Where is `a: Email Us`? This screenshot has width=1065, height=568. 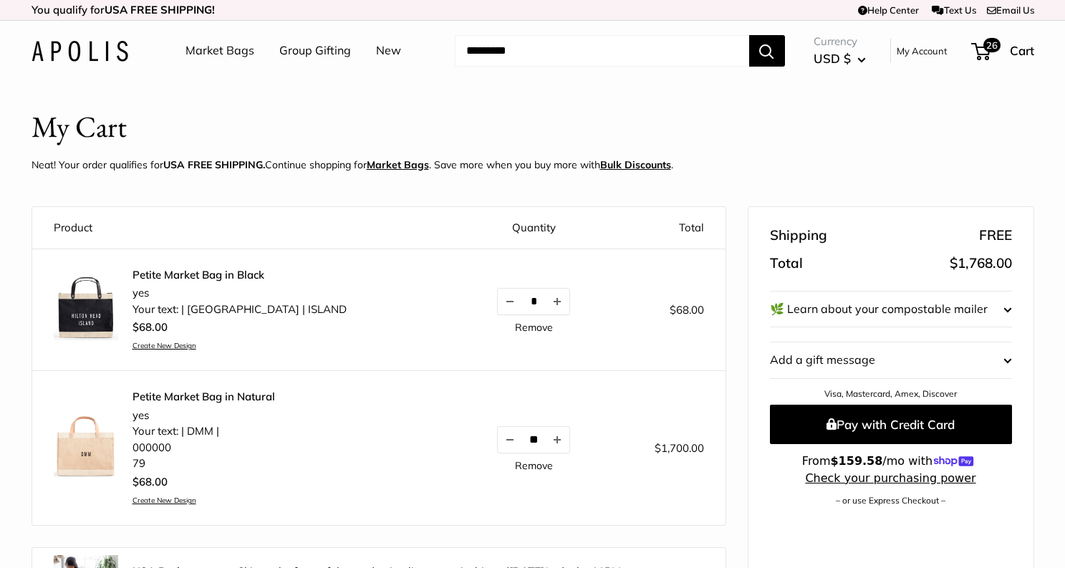
a: Email Us is located at coordinates (1011, 10).